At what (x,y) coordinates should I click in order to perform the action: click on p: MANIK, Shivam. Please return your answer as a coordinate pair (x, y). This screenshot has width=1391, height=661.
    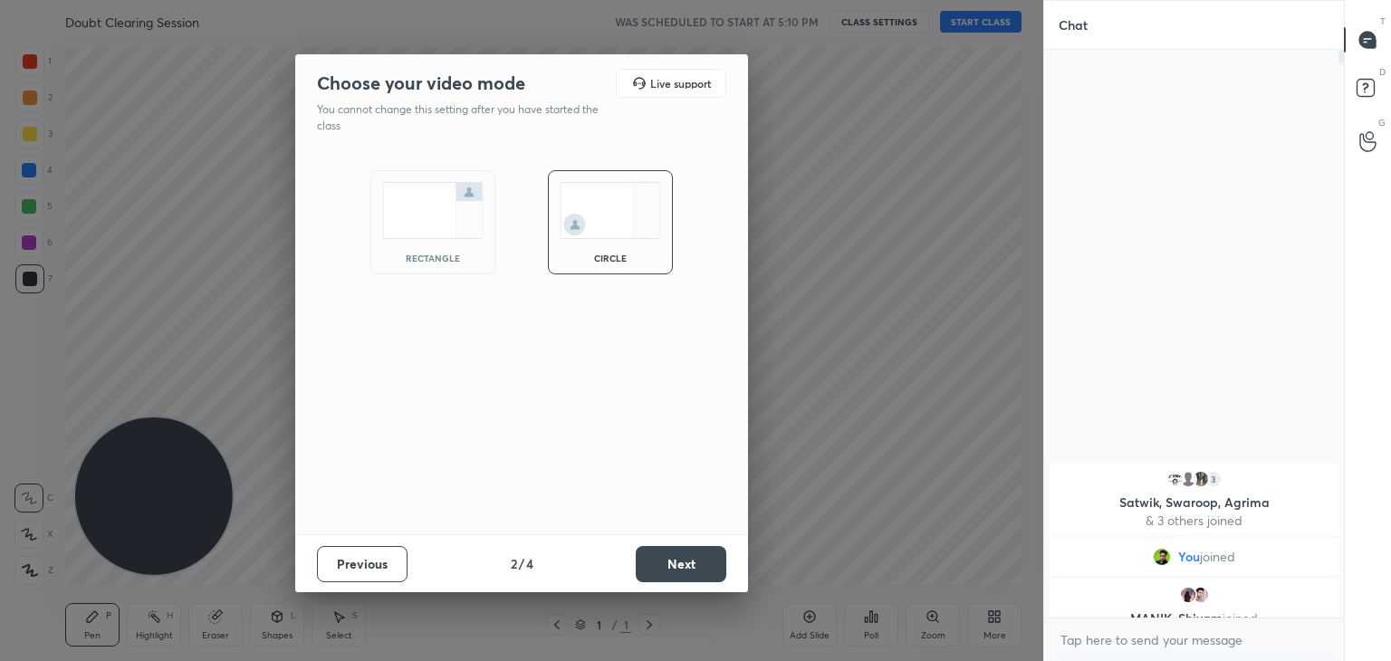
    Looking at the image, I should click on (1194, 619).